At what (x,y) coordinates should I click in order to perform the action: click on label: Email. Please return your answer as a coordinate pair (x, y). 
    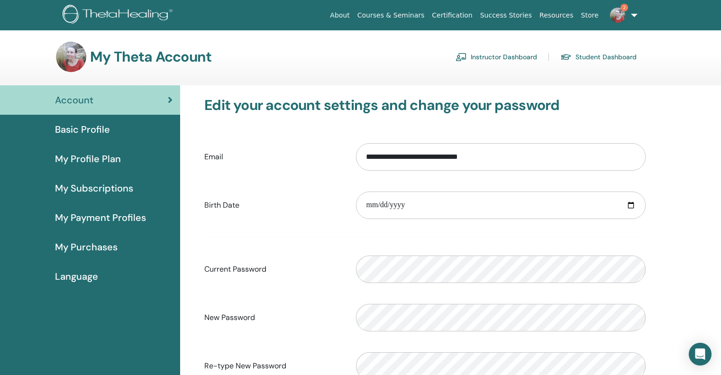
    Looking at the image, I should click on (273, 157).